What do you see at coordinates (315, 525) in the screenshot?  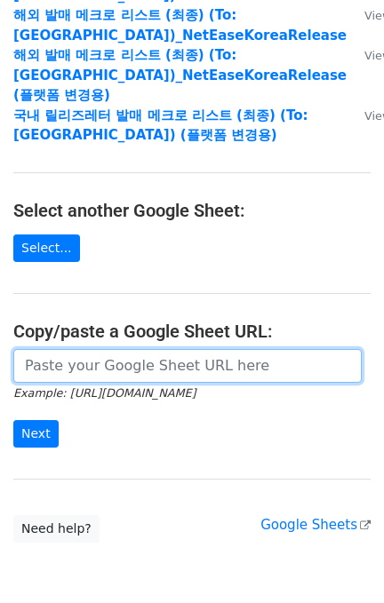 I see `a: Google Sheets` at bounding box center [315, 525].